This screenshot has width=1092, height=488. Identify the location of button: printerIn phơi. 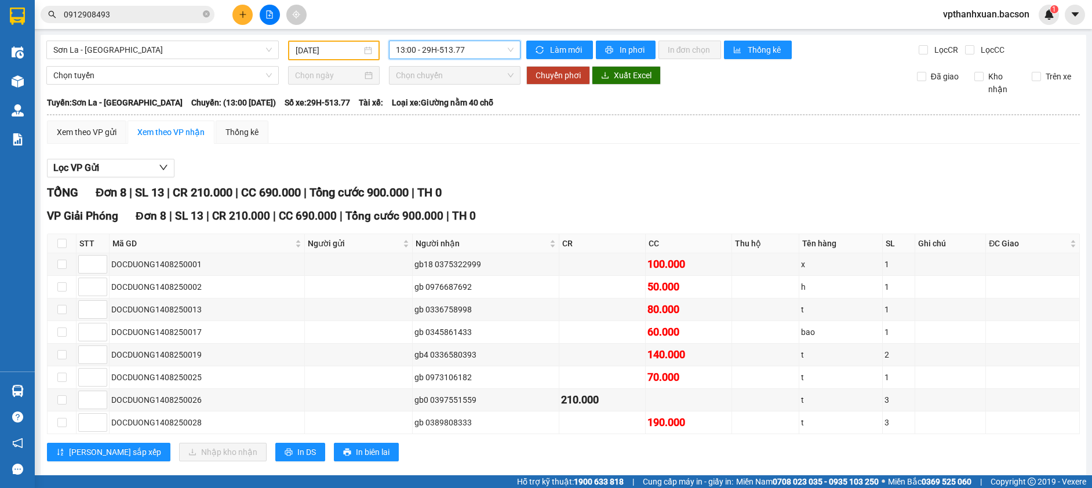
(626, 50).